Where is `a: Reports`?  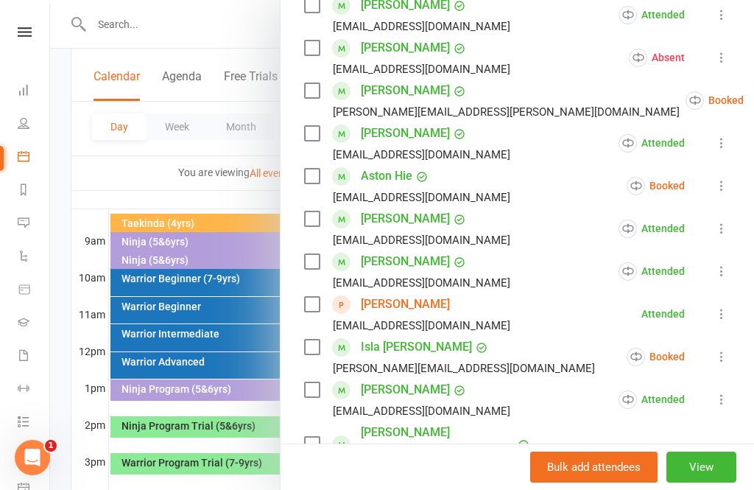 a: Reports is located at coordinates (34, 191).